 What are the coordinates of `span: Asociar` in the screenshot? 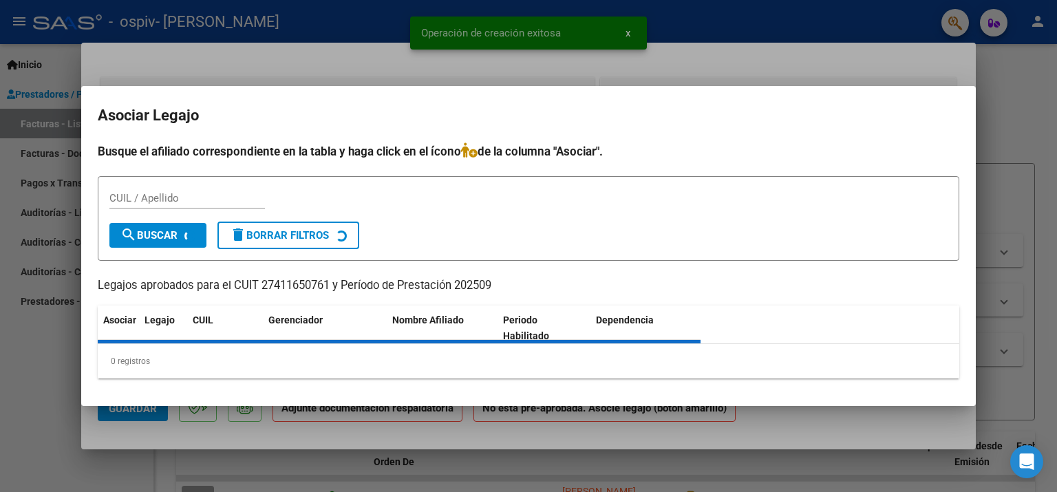 It's located at (120, 320).